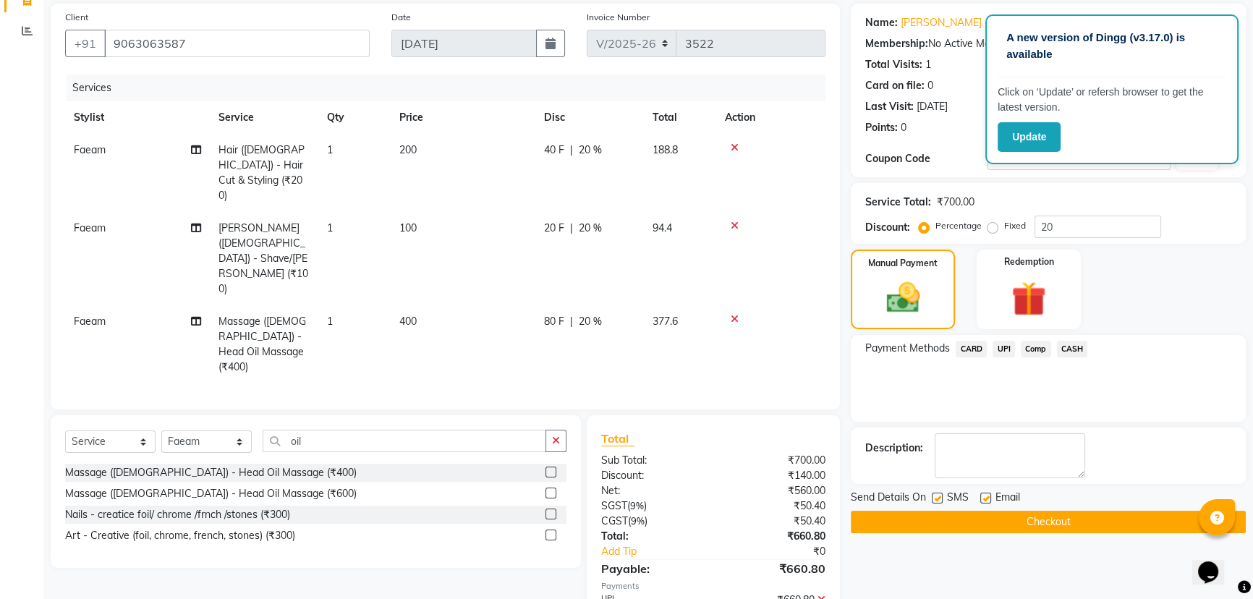 This screenshot has width=1253, height=599. I want to click on span: 377.6, so click(665, 321).